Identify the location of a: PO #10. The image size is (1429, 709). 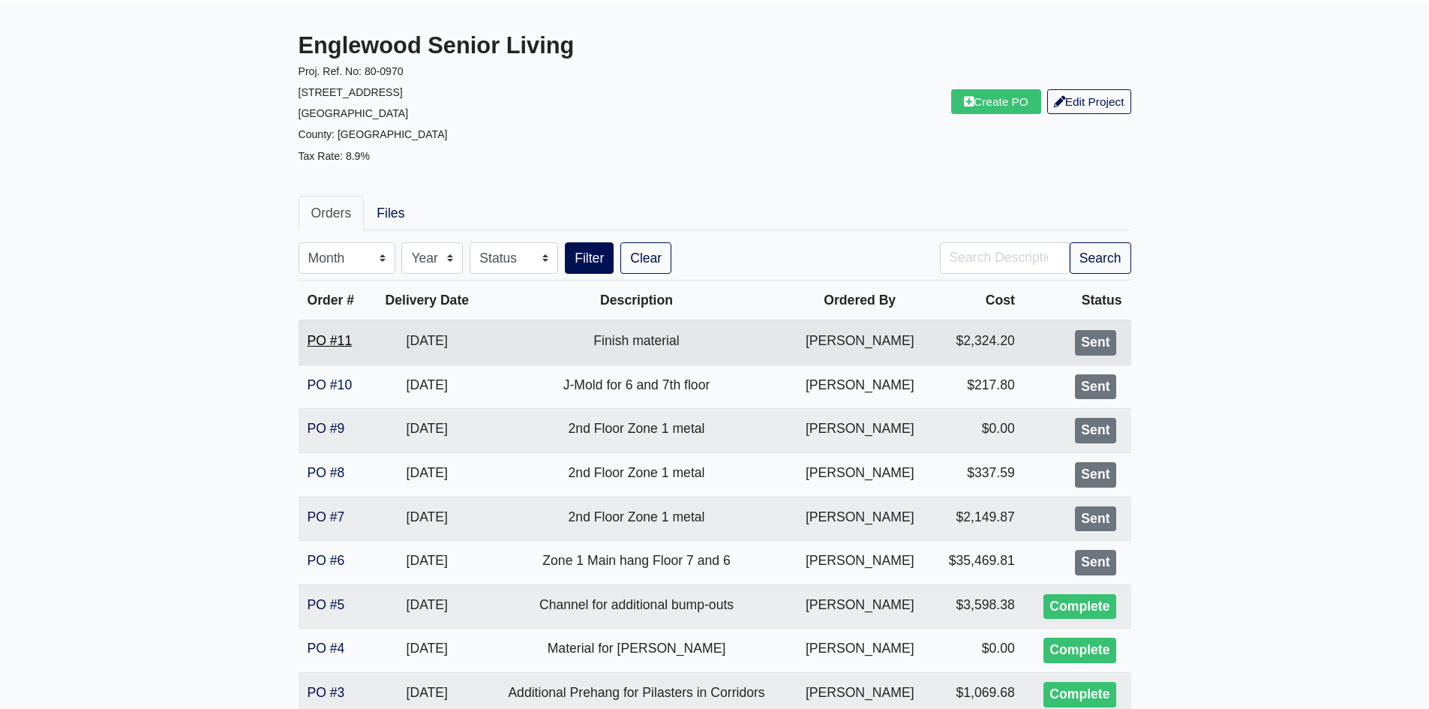
(330, 385).